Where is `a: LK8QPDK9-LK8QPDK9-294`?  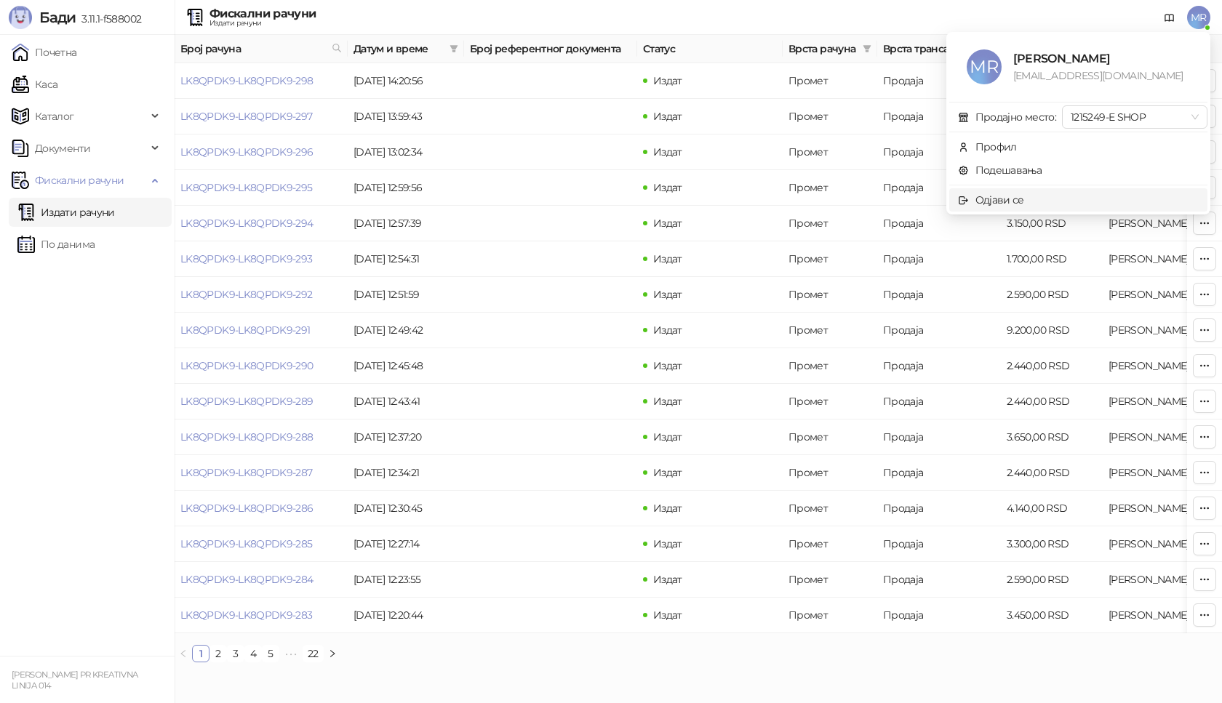
a: LK8QPDK9-LK8QPDK9-294 is located at coordinates (247, 223).